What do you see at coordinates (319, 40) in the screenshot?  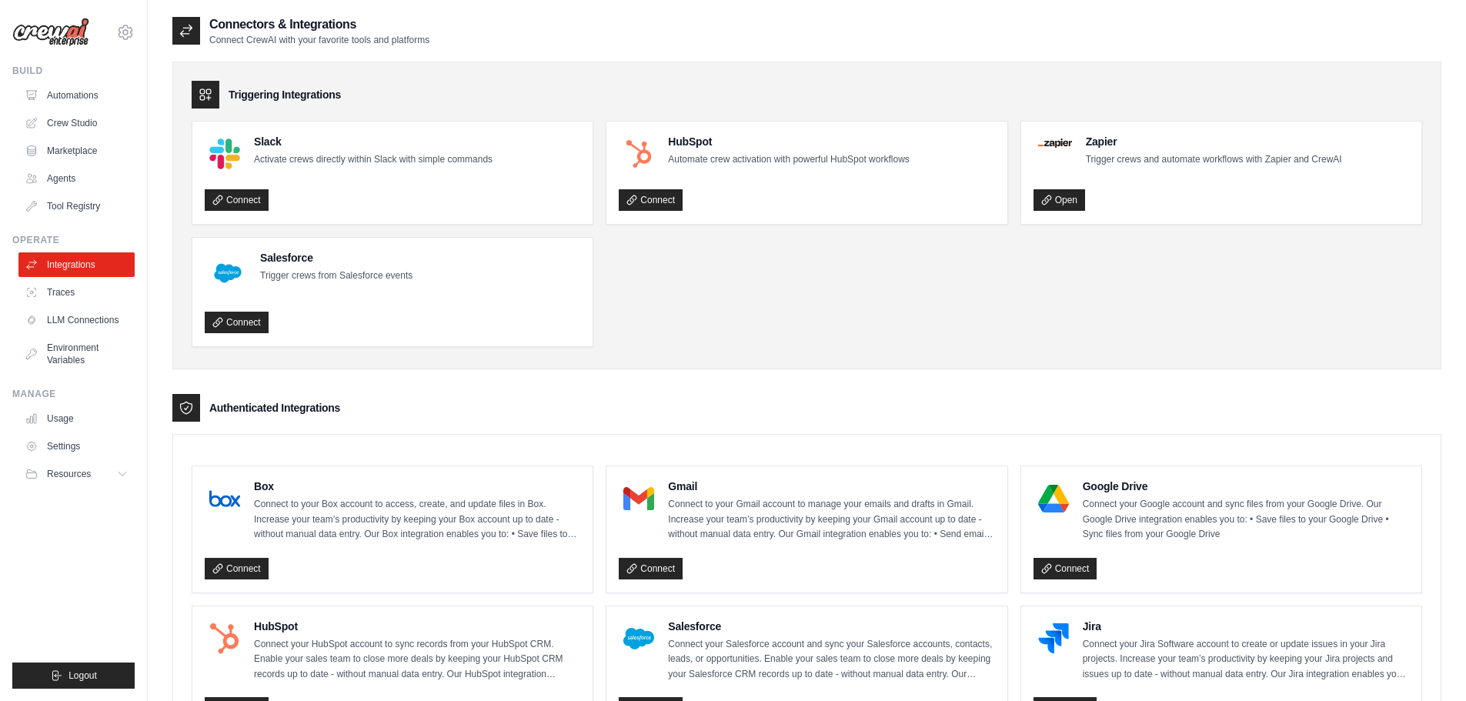 I see `p: Connect CrewAI with your favorite tools and platforms` at bounding box center [319, 40].